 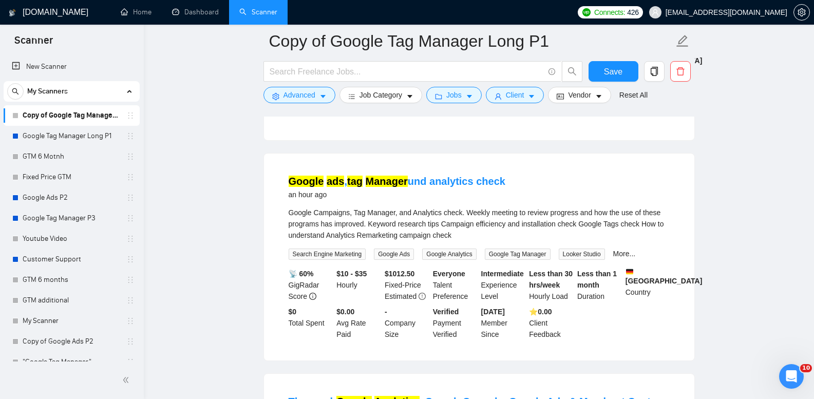 What do you see at coordinates (400, 274) in the screenshot?
I see `b: $ 1012.50` at bounding box center [400, 274].